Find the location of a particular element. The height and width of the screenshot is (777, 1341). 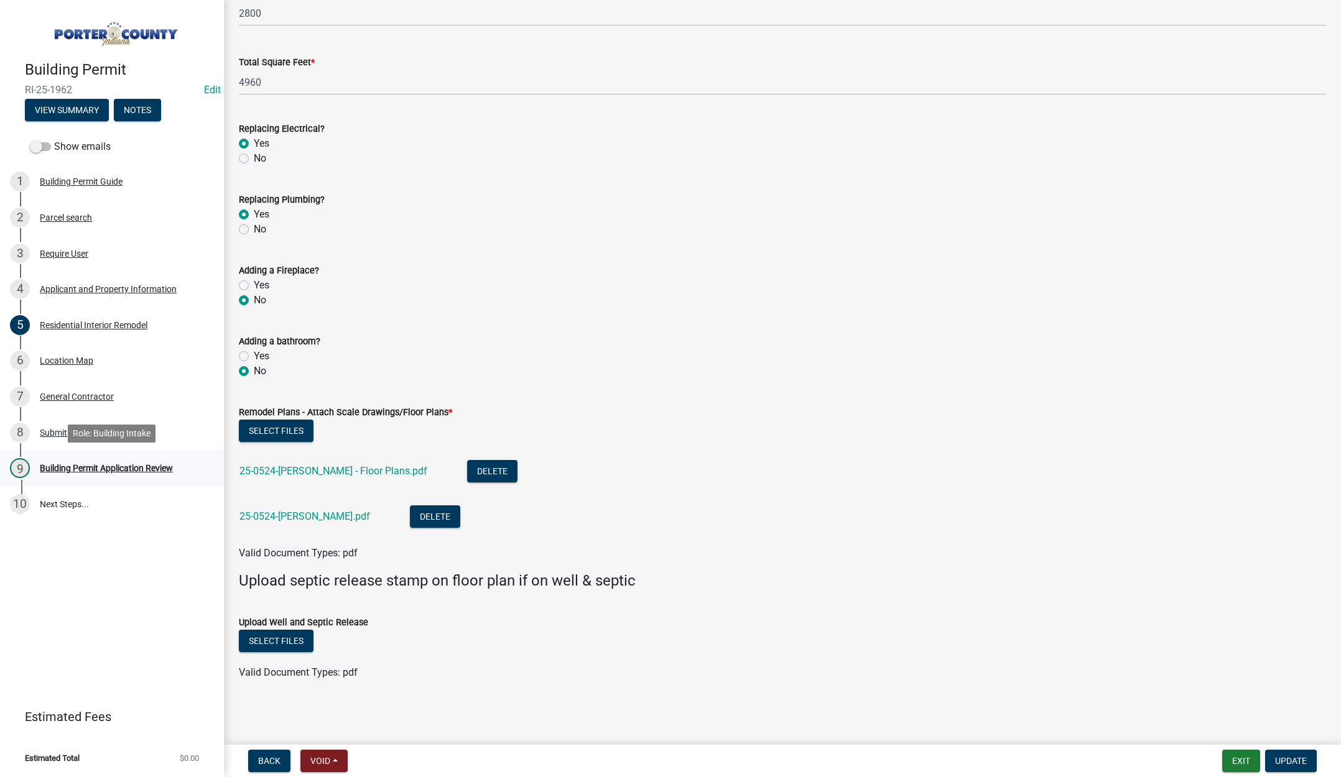

span: RI-25-1962 is located at coordinates (112, 90).